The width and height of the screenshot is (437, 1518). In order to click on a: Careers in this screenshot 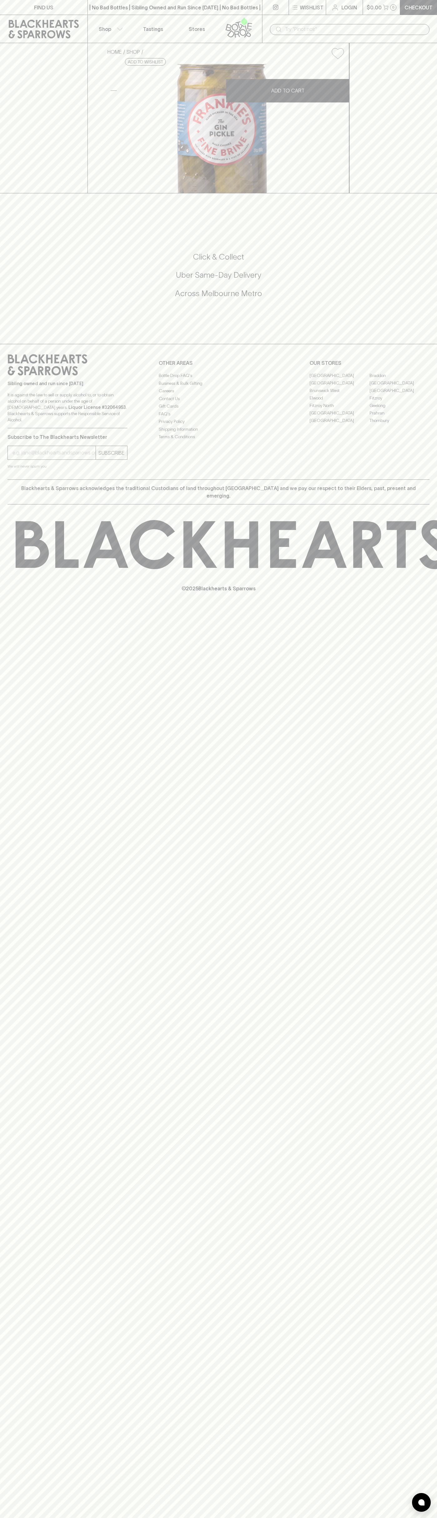, I will do `click(219, 391)`.